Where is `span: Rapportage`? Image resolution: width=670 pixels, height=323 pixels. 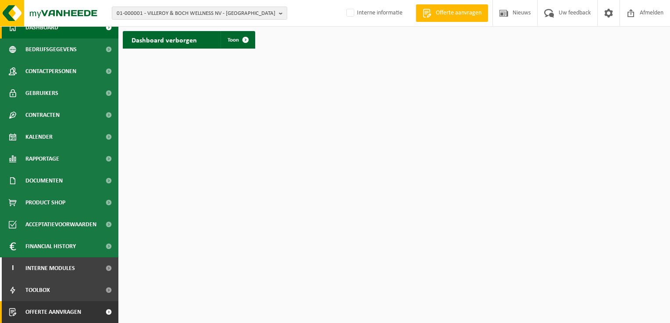 span: Rapportage is located at coordinates (42, 159).